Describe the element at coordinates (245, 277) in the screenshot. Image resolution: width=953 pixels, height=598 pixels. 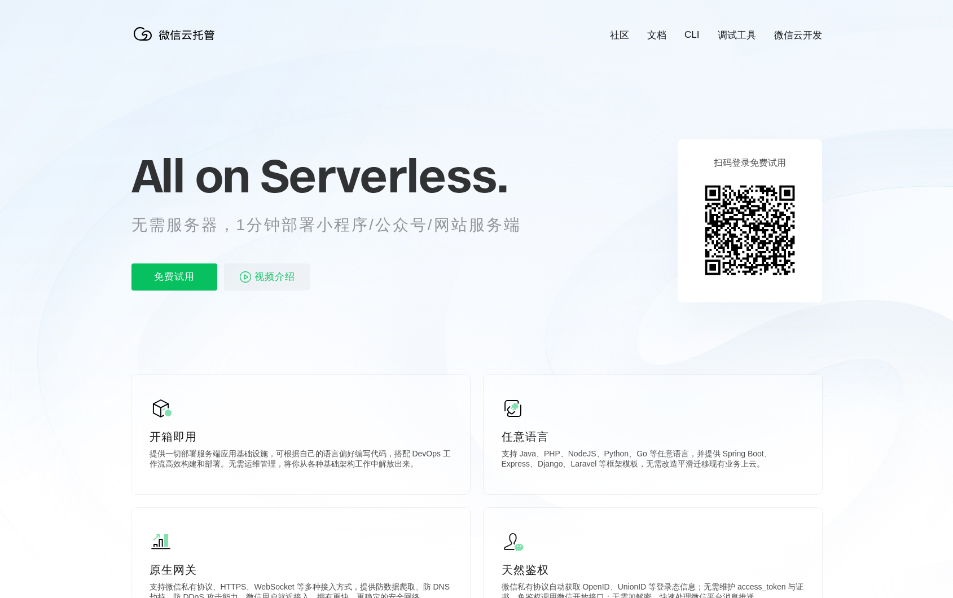
I see `img: video_play.svg` at that location.